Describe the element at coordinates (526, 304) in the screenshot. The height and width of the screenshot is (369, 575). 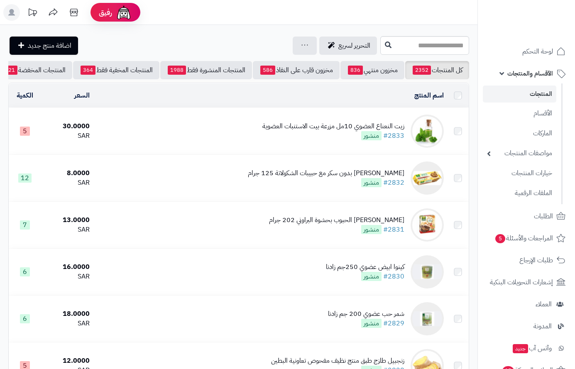
I see `a: العملاء` at that location.